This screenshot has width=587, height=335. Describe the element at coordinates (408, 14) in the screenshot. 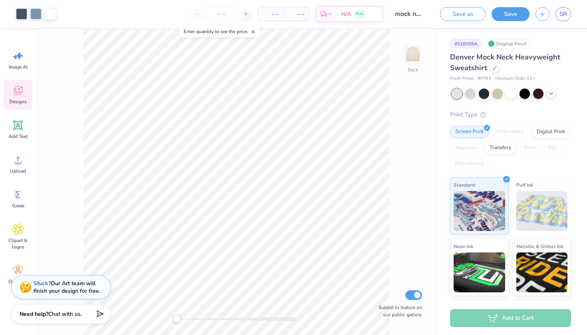

I see `input: Untitled Design` at that location.